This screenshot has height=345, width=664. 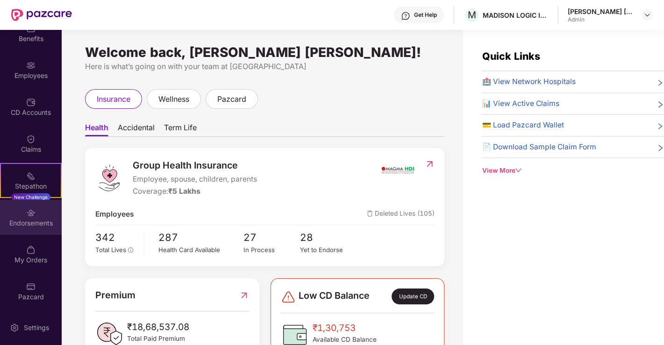 I want to click on div: View More, so click(x=573, y=171).